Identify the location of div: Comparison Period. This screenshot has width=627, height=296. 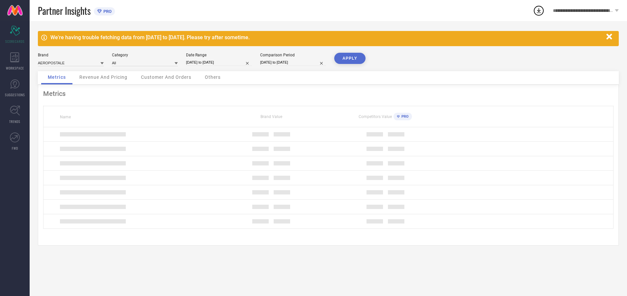
(293, 55).